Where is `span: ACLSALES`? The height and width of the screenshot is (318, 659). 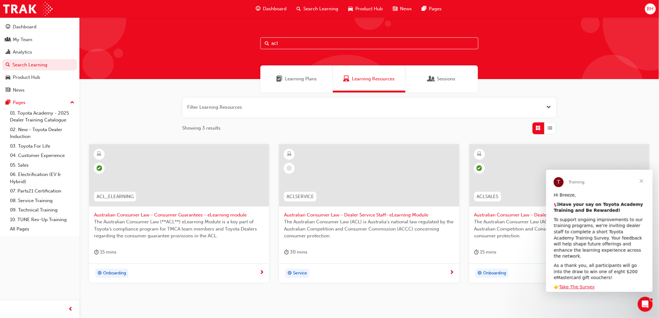
span: ACLSALES is located at coordinates (488, 197).